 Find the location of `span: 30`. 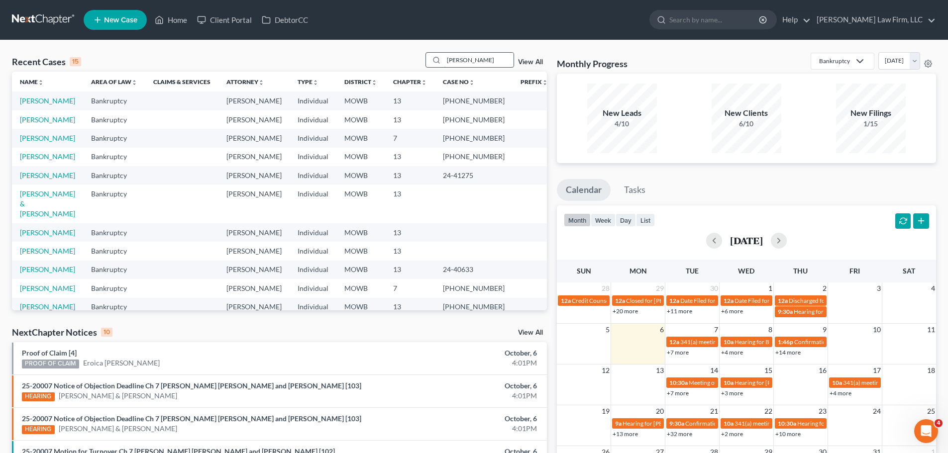

span: 30 is located at coordinates (714, 289).